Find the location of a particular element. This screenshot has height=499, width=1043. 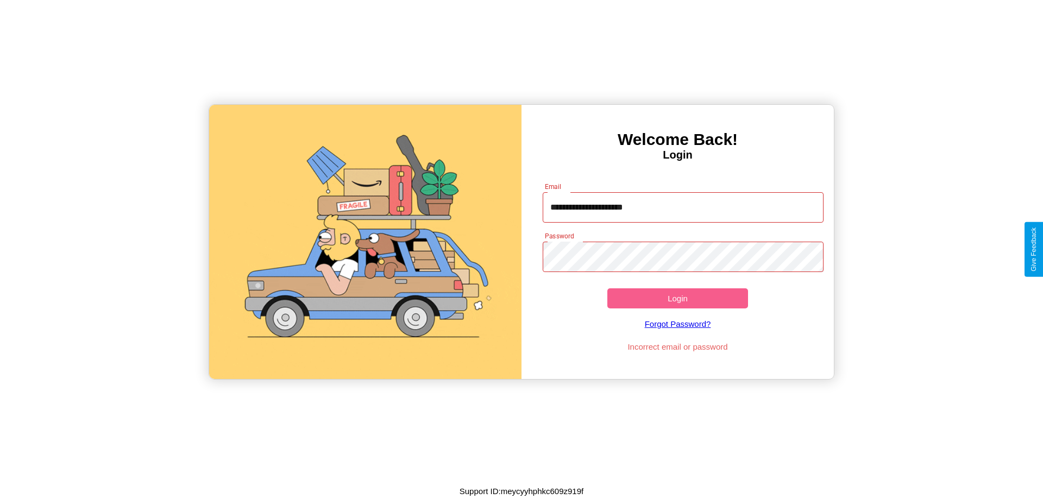

button: Login is located at coordinates (677, 298).